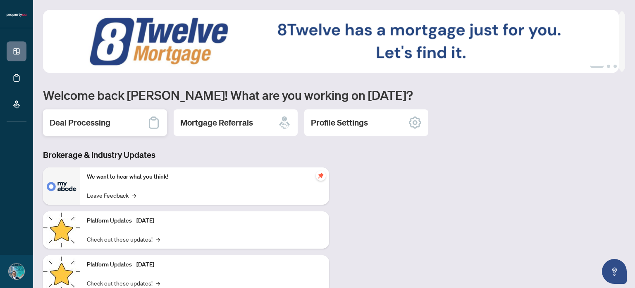  Describe the element at coordinates (331, 41) in the screenshot. I see `img: Slide 0` at that location.